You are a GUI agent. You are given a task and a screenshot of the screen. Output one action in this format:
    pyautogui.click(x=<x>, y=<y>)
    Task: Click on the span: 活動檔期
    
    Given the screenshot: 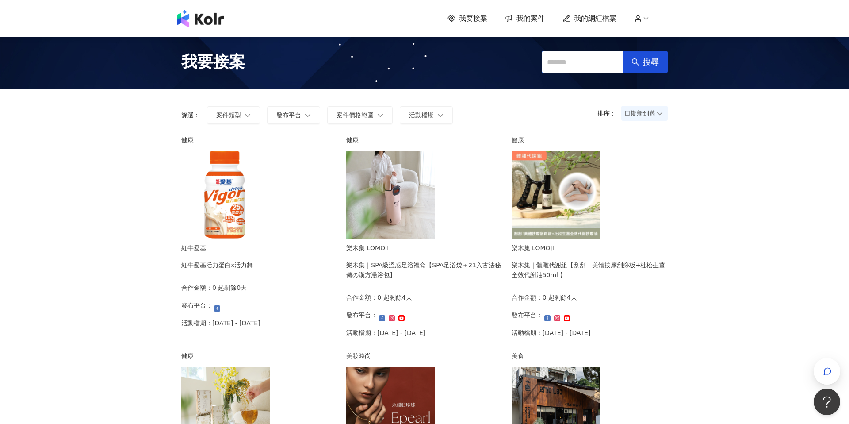 What is the action you would take?
    pyautogui.click(x=422, y=115)
    